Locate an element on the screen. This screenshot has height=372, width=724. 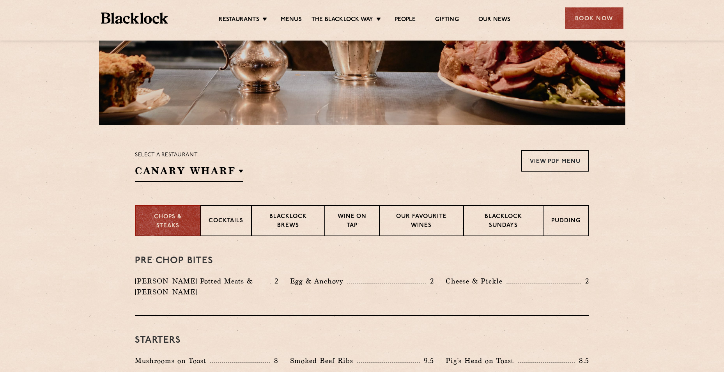
p: Smoked Beef Ribs is located at coordinates (323, 360).